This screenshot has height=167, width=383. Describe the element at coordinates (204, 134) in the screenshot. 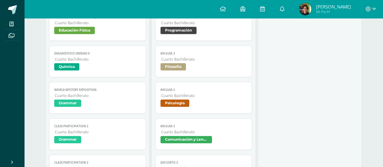

I see `a: 8/8 guia 3Cuarto BachilleratoComunicación y Lenguaje` at that location.